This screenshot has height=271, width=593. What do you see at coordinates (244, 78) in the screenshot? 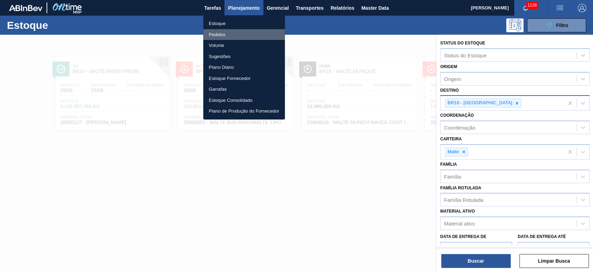
I see `a: Estoque Fornecedor` at bounding box center [244, 78].